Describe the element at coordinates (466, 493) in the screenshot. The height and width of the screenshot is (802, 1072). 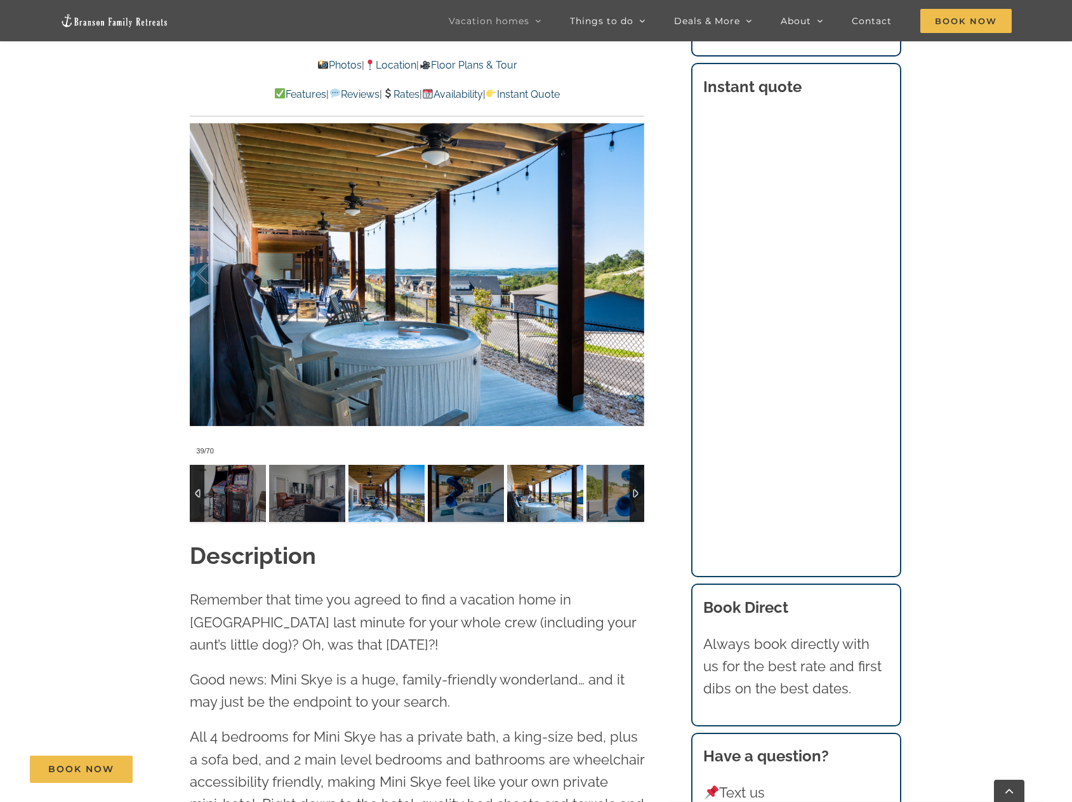
I see `img: 059-Skye-Retreat-Branson-Family-Retreats-Table-Rock-Lake-vacation-home-1529-scaled.jpg-nggid04253...` at that location.